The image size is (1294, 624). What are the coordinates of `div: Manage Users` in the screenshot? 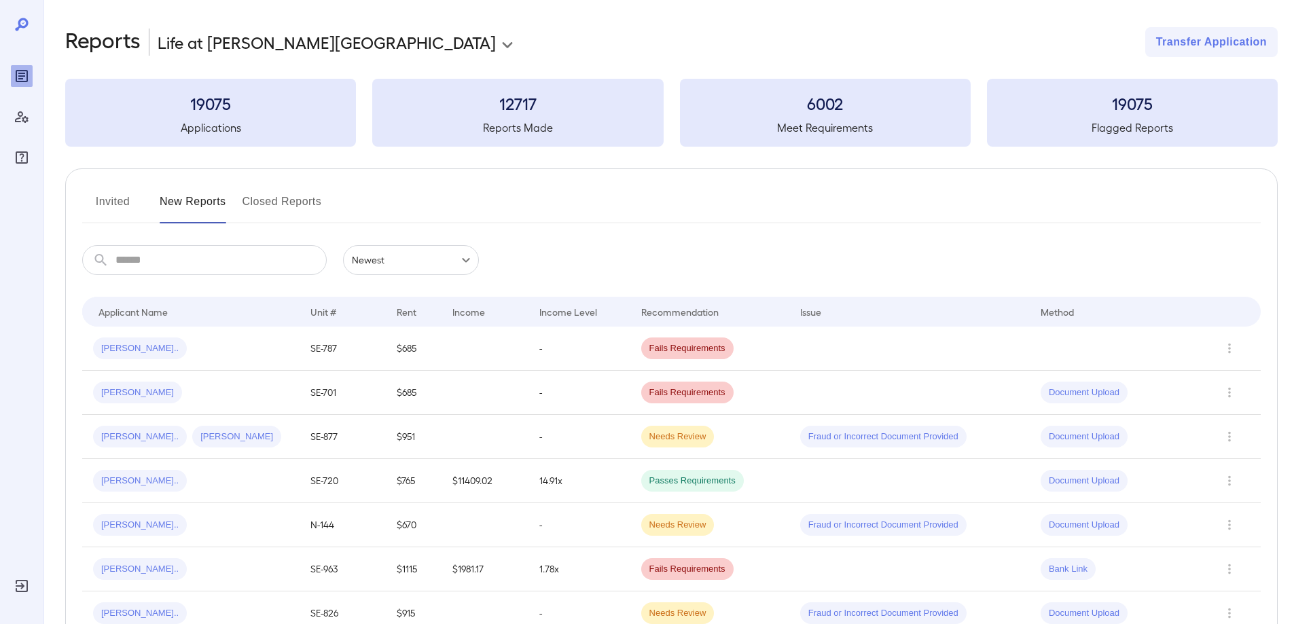 It's located at (22, 117).